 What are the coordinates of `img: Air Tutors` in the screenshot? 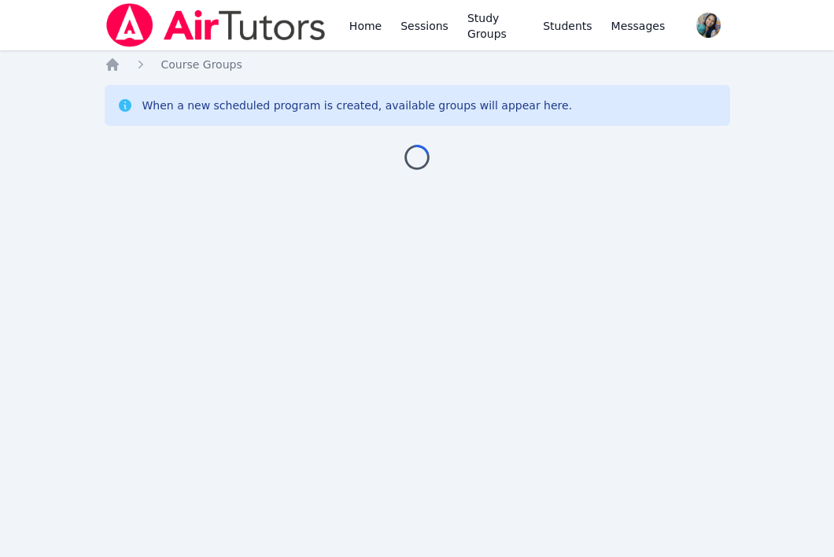 It's located at (215, 25).